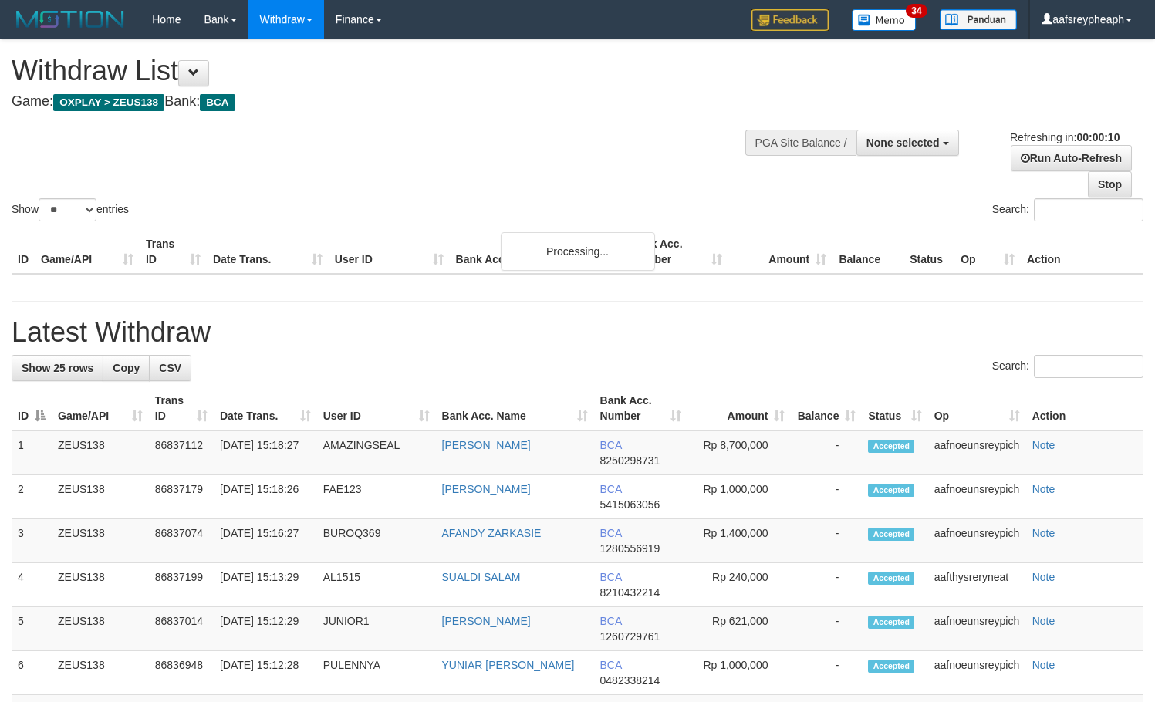  I want to click on th: Date Trans., so click(268, 251).